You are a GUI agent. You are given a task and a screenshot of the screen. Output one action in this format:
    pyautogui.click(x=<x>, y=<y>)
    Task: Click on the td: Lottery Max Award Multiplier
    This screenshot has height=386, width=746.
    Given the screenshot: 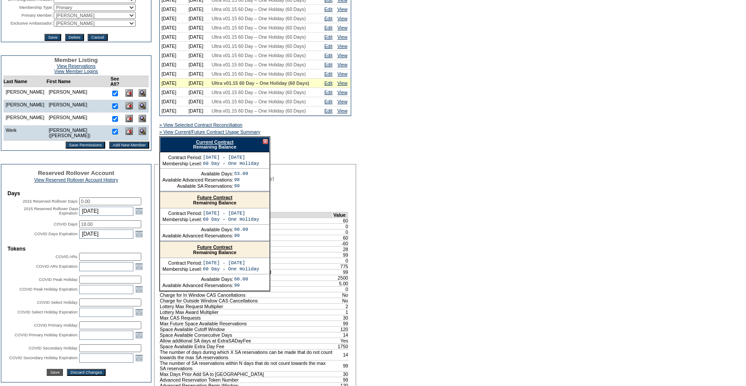 What is the action you would take?
    pyautogui.click(x=246, y=312)
    